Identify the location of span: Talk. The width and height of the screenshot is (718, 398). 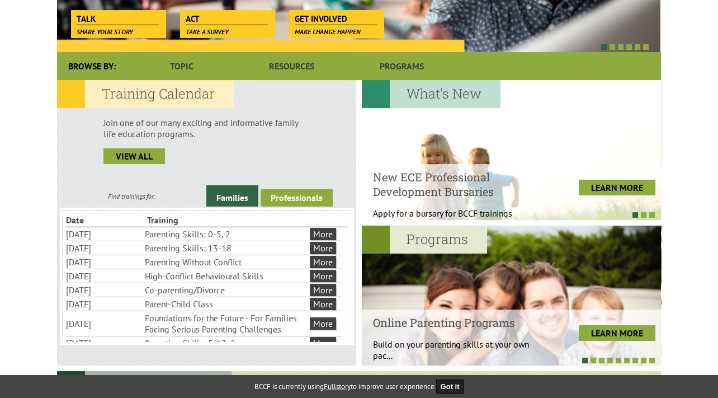
(117, 19).